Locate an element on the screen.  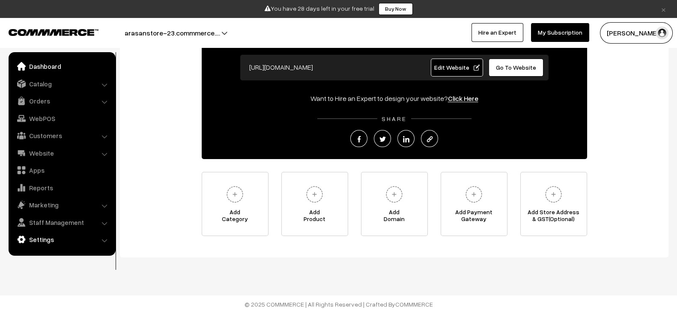
a: Catalog is located at coordinates (62, 84).